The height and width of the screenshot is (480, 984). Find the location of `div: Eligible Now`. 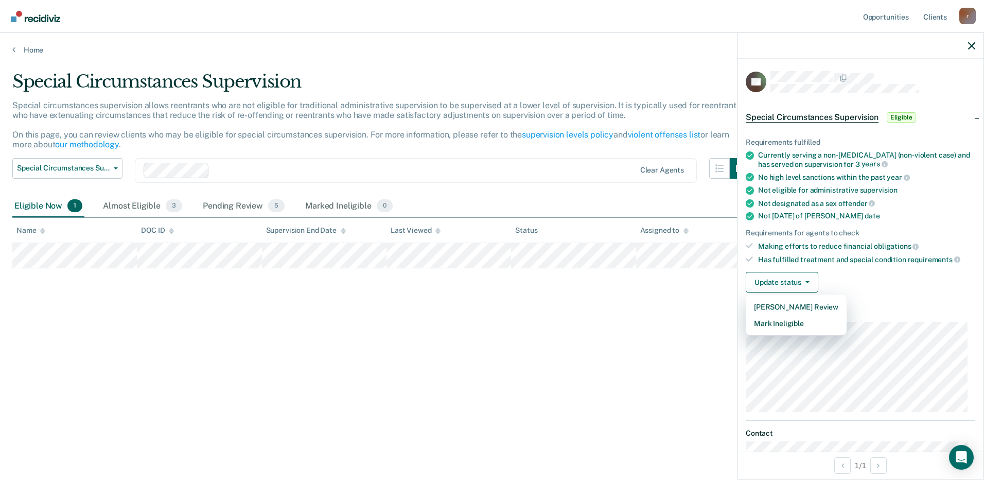

div: Eligible Now is located at coordinates (48, 206).